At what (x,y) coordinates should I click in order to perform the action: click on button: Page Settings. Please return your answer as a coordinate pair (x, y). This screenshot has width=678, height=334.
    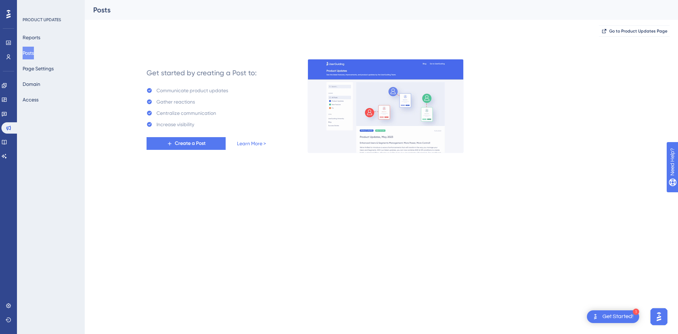
    Looking at the image, I should click on (38, 69).